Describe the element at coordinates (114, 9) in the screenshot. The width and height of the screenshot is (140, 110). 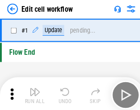
I see `img: Support` at that location.